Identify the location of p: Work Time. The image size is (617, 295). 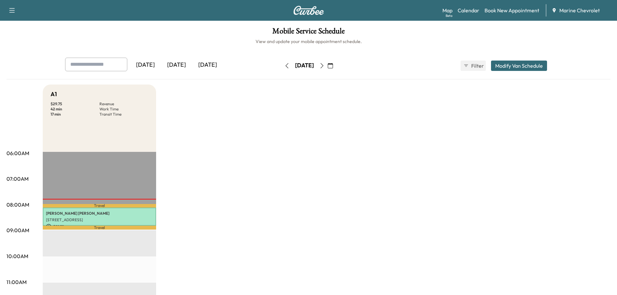
(124, 109).